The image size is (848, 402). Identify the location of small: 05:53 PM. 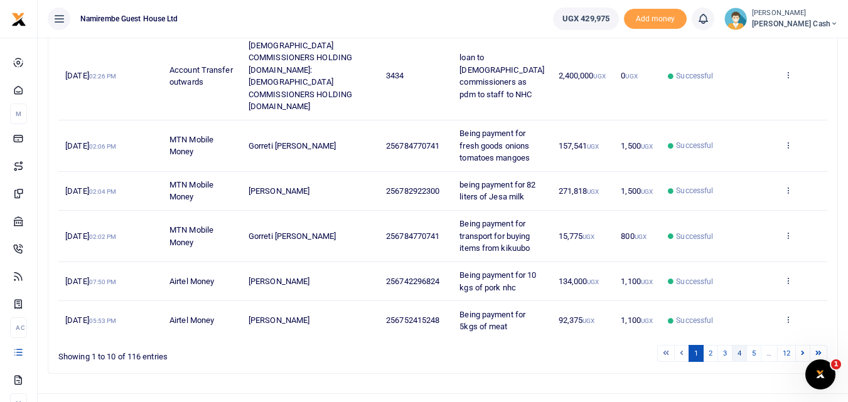
(103, 321).